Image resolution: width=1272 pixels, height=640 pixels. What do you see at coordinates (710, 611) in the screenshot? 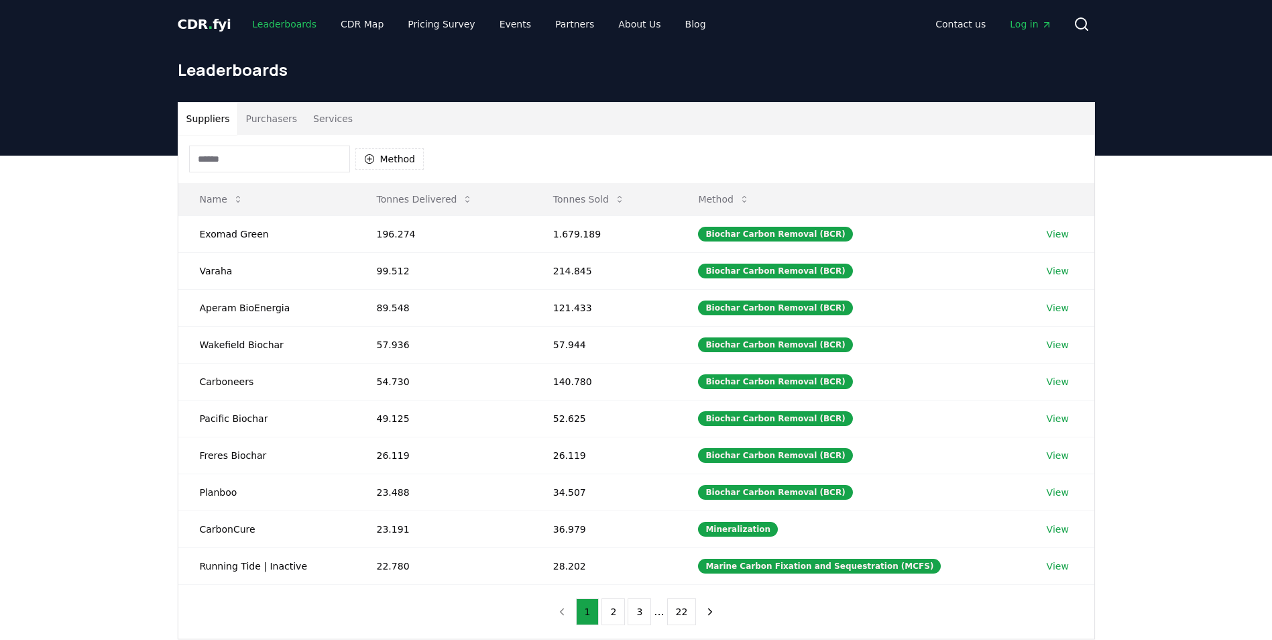
I see `button: next page` at bounding box center [710, 611].